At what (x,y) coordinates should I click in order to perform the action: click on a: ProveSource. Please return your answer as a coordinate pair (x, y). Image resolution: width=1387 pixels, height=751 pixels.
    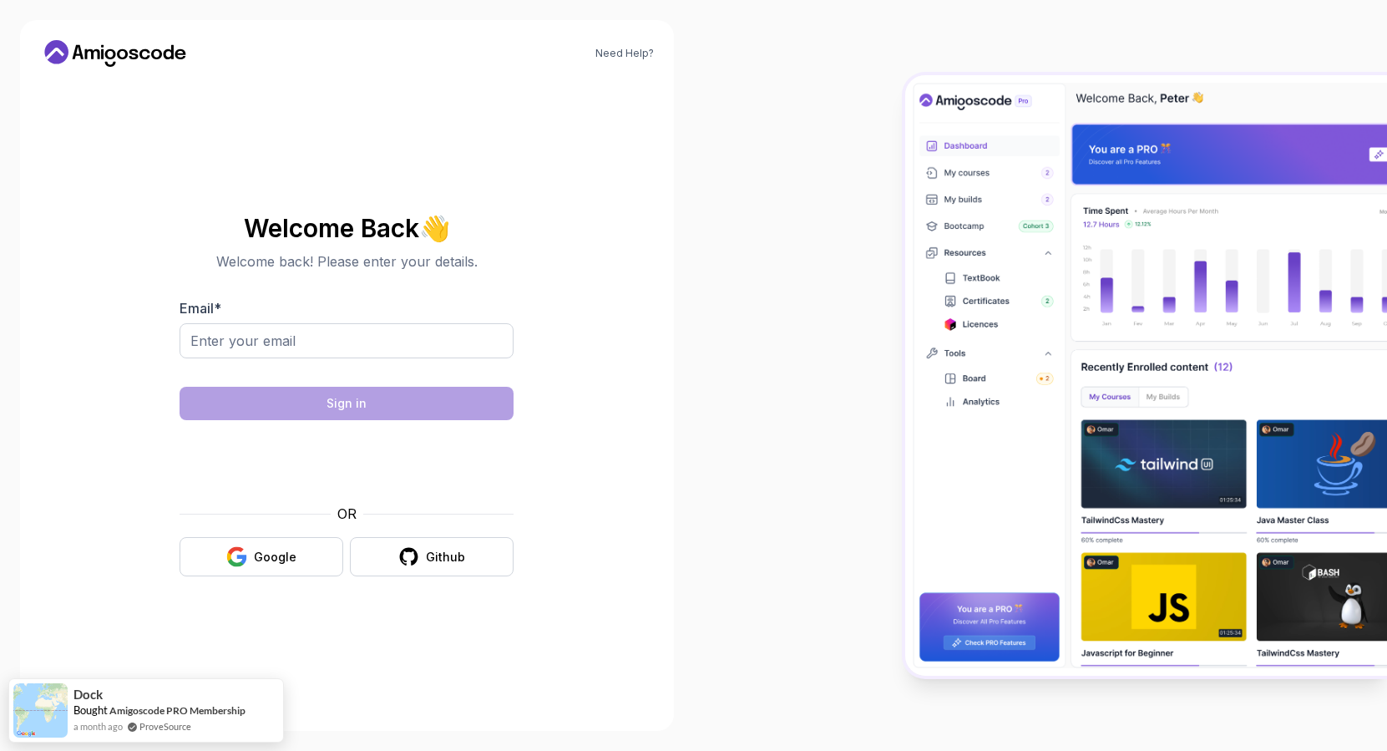
    Looking at the image, I should click on (165, 726).